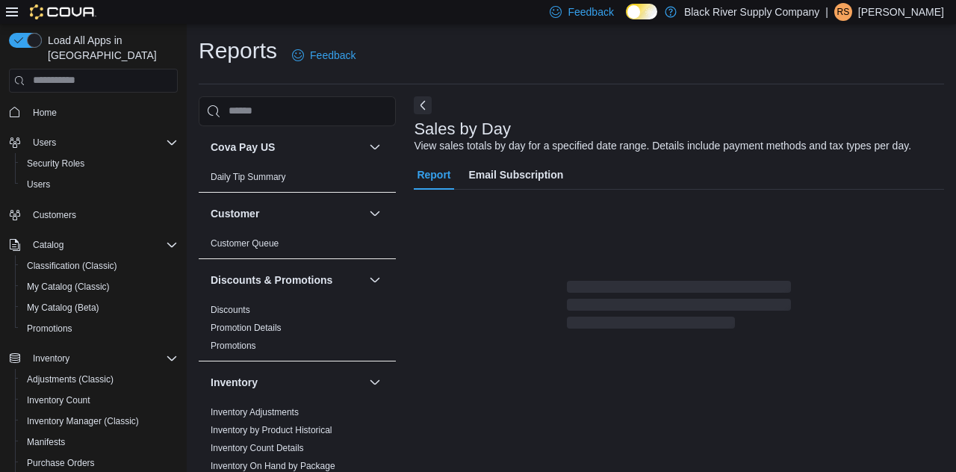 The height and width of the screenshot is (472, 956). I want to click on p: Black River Supply Company, so click(752, 12).